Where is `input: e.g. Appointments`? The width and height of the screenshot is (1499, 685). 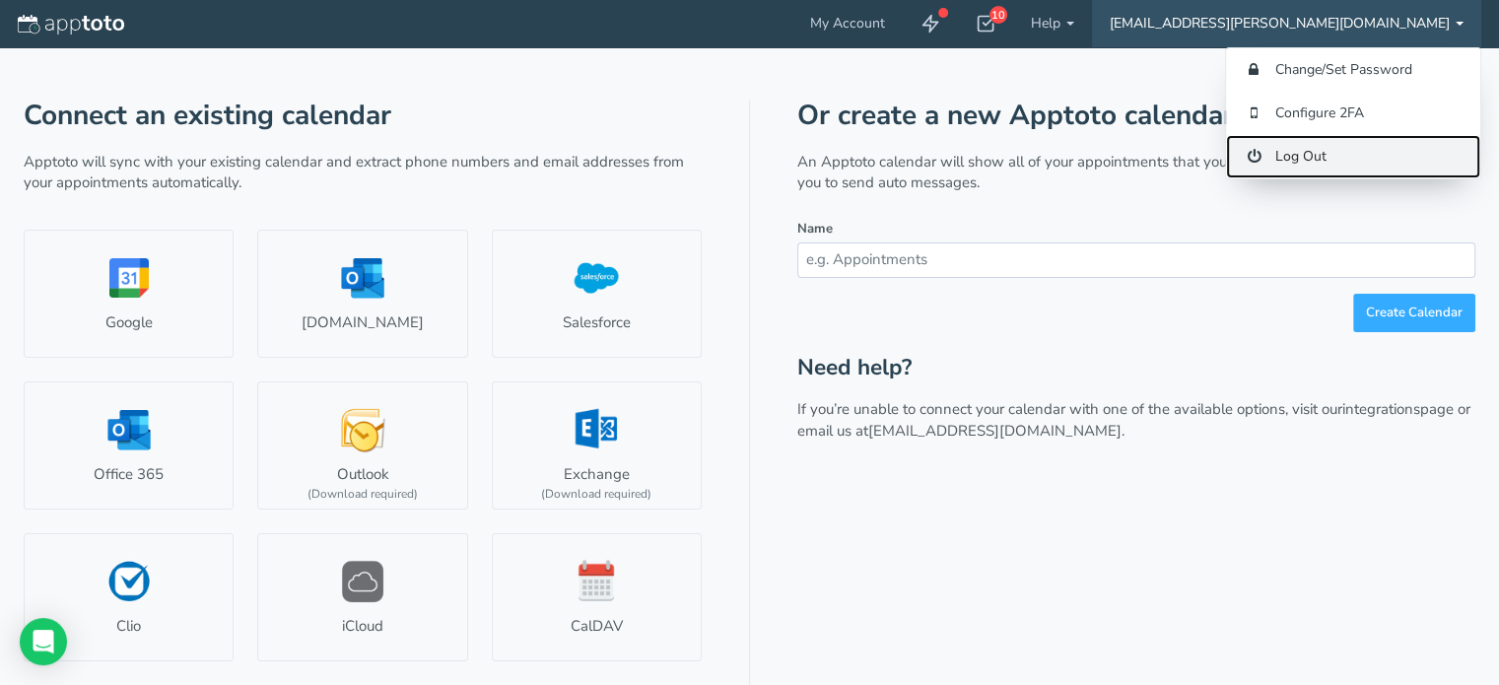 input: e.g. Appointments is located at coordinates (1136, 259).